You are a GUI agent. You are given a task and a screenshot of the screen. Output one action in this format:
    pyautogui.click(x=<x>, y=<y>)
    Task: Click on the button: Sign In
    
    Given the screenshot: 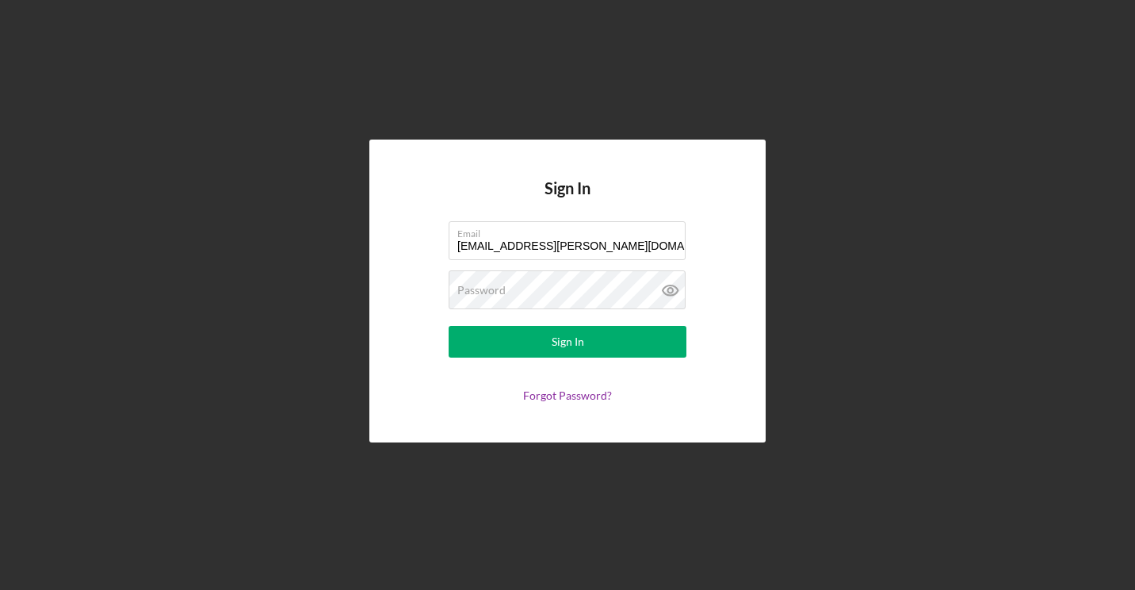 What is the action you would take?
    pyautogui.click(x=568, y=342)
    